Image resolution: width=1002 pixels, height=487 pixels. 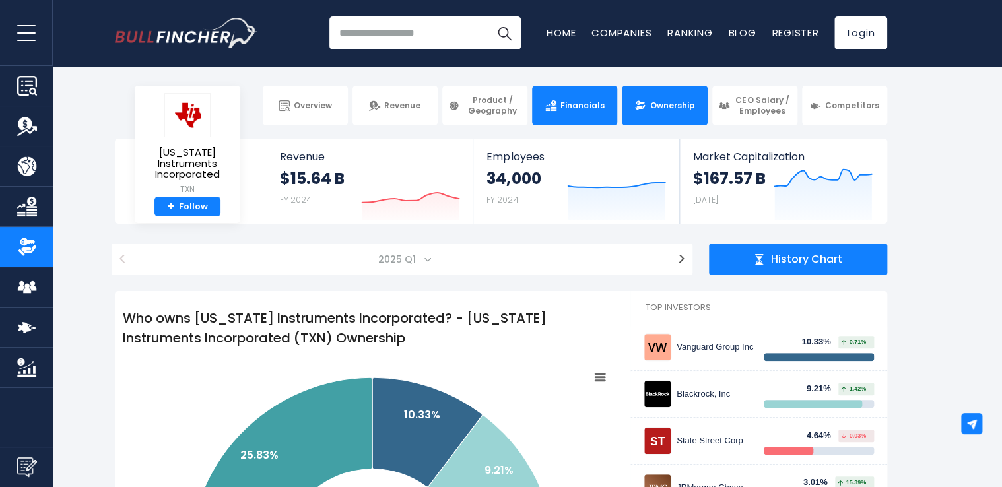 What do you see at coordinates (582, 106) in the screenshot?
I see `span: Financials` at bounding box center [582, 106].